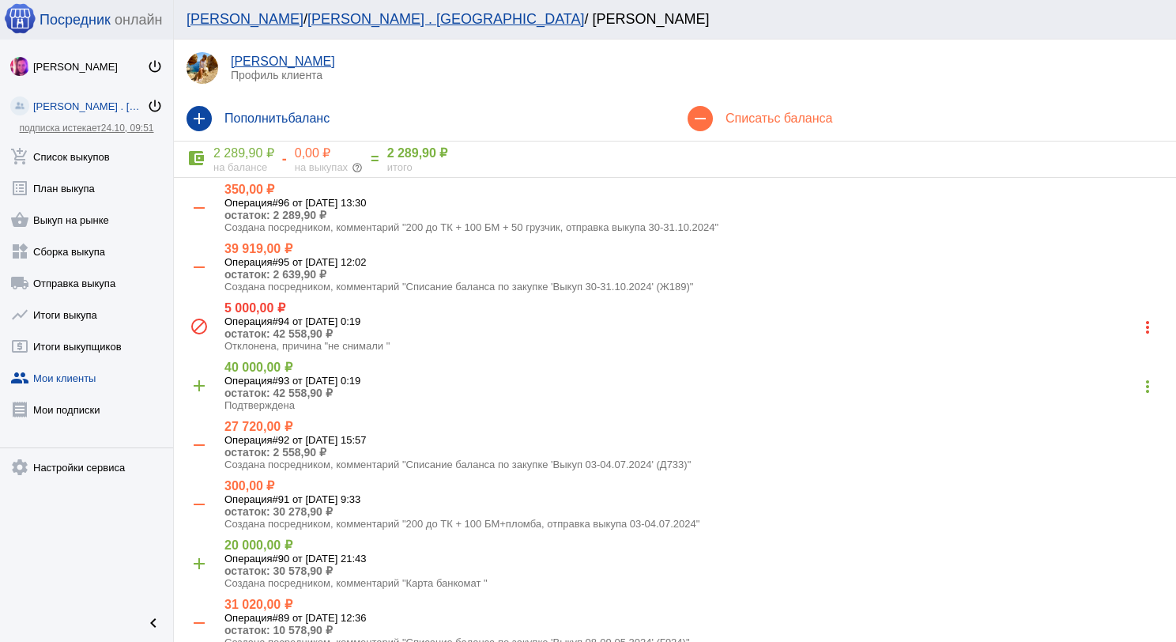  Describe the element at coordinates (443, 119) in the screenshot. I see `h4: Пополнить` at that location.